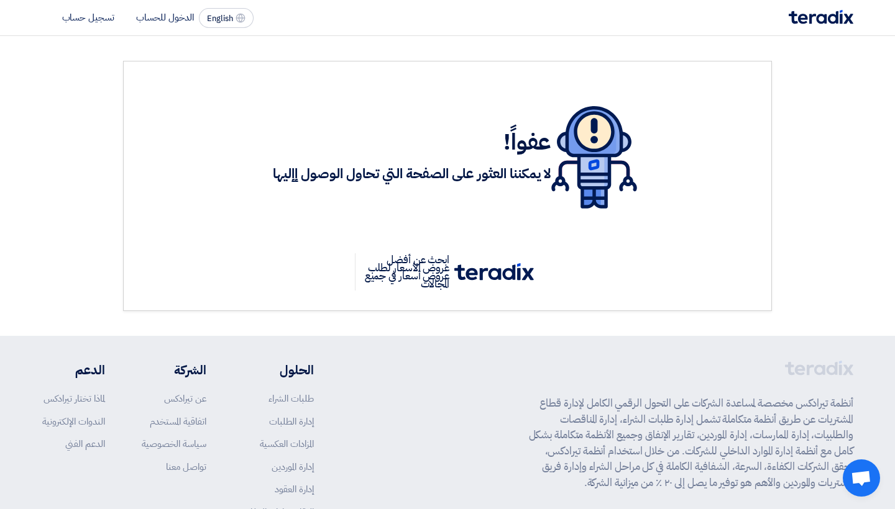 The width and height of the screenshot is (895, 509). Describe the element at coordinates (861, 478) in the screenshot. I see `a: Open chat` at that location.